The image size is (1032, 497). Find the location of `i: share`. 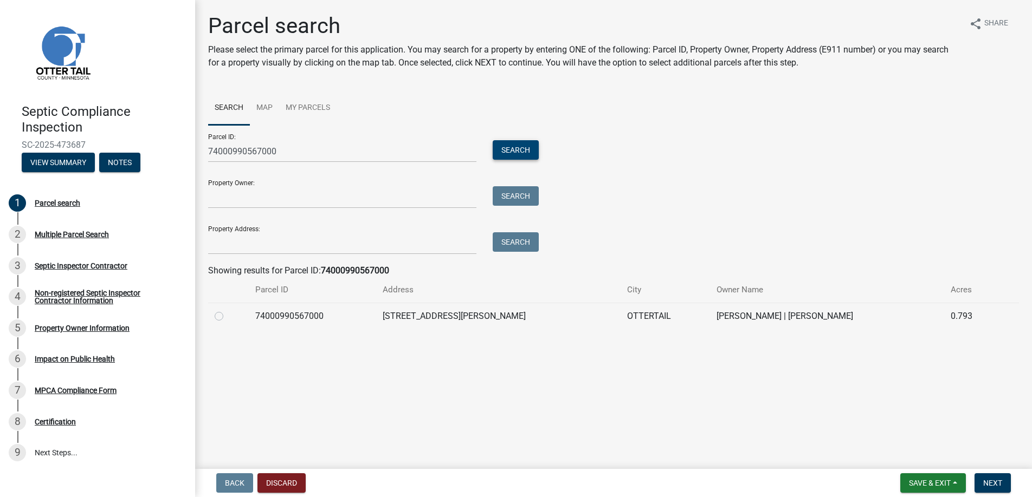

i: share is located at coordinates (975, 24).